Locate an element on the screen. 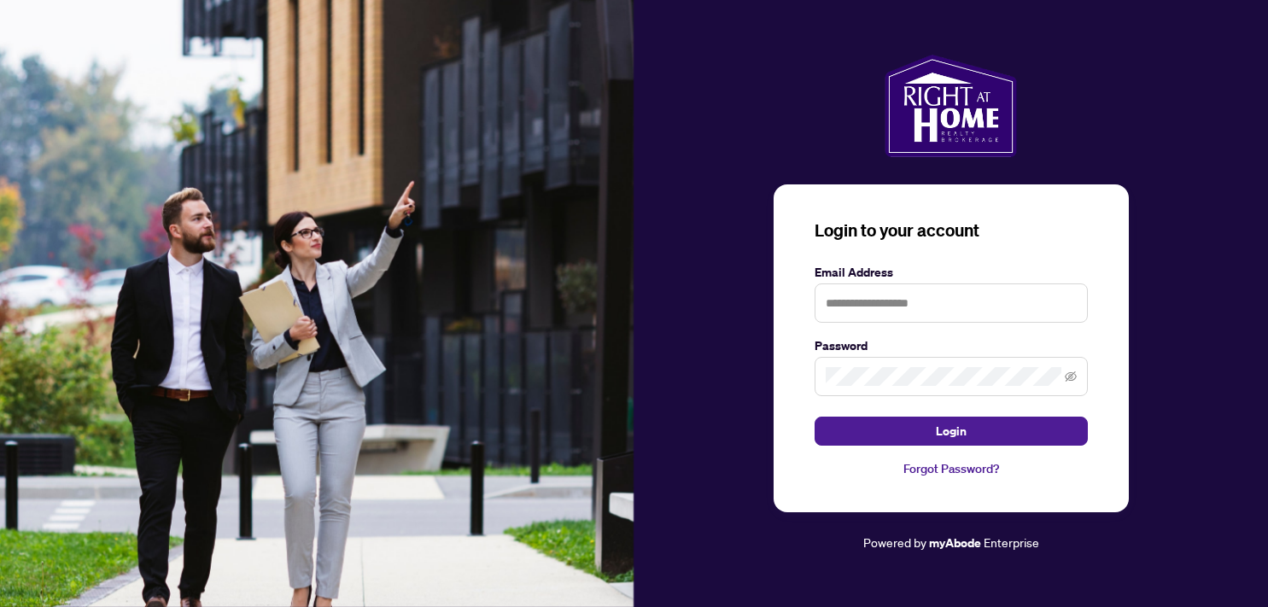  a: Forgot Password? is located at coordinates (951, 469).